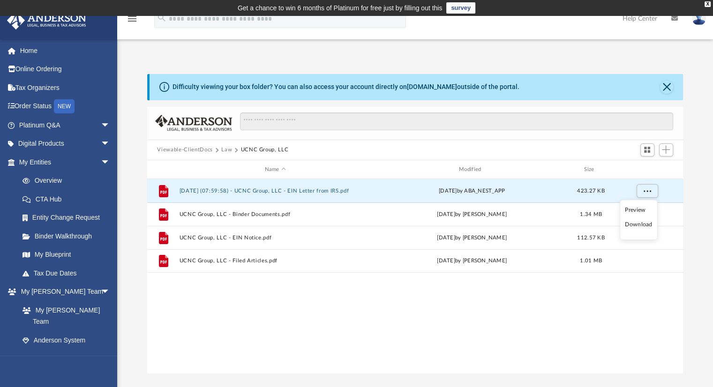 This screenshot has width=713, height=387. Describe the element at coordinates (591, 170) in the screenshot. I see `div: Size` at that location.